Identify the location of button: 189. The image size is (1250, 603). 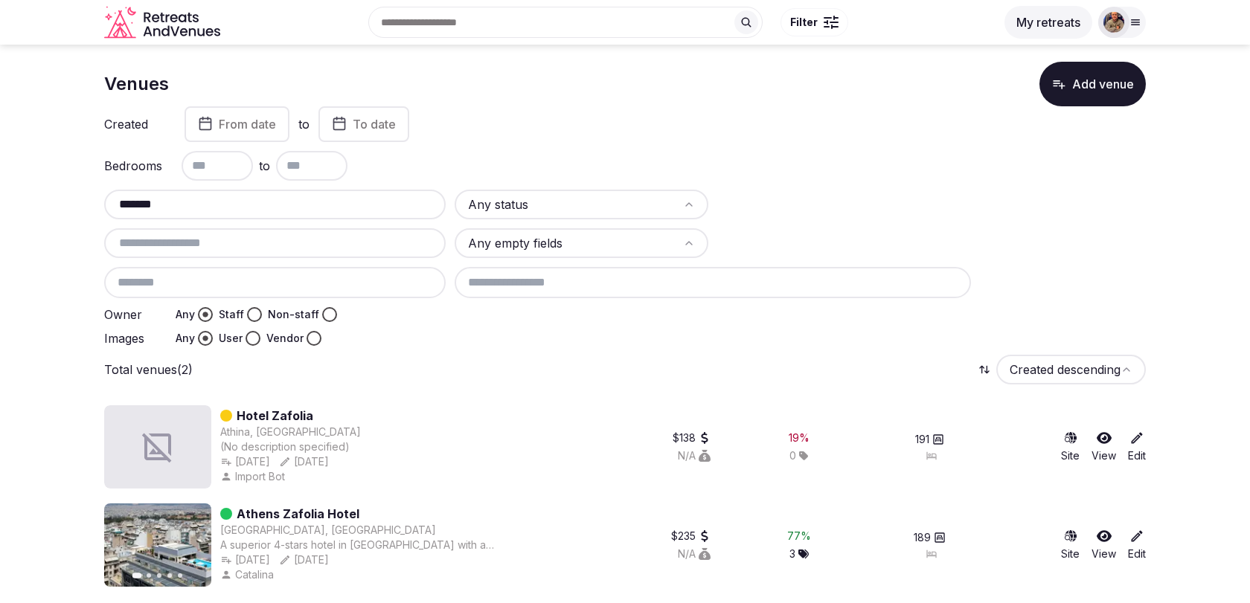
(929, 538).